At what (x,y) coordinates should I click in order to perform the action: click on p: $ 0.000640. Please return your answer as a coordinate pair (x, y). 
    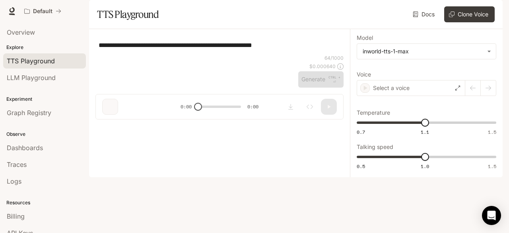
    Looking at the image, I should click on (322, 66).